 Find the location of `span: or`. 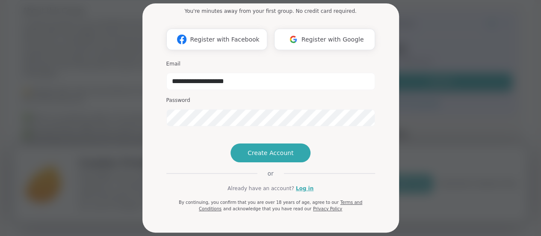

span: or is located at coordinates (270, 173).